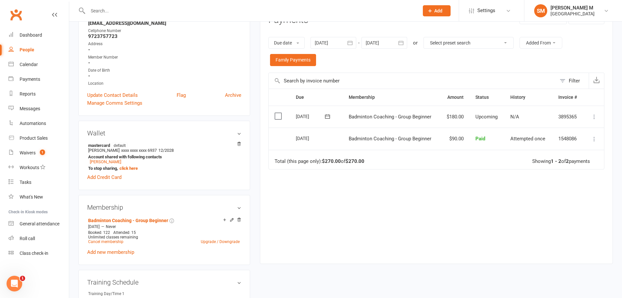 This screenshot has height=298, width=622. Describe the element at coordinates (124, 232) in the screenshot. I see `span: Attended: 15` at that location.